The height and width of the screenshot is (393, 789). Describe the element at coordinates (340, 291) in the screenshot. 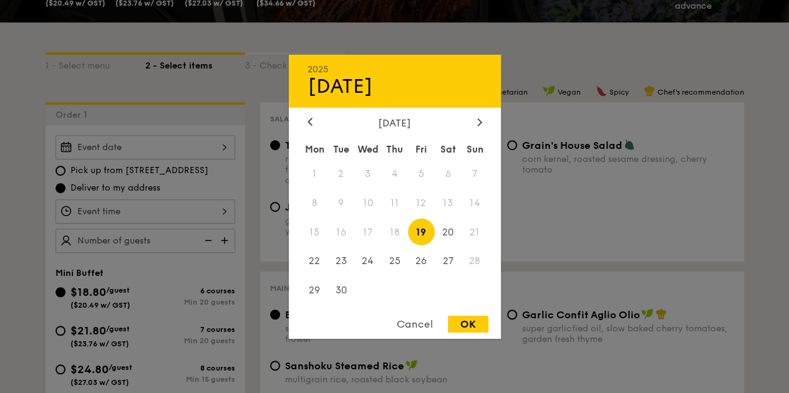

I see `span: 30` at that location.